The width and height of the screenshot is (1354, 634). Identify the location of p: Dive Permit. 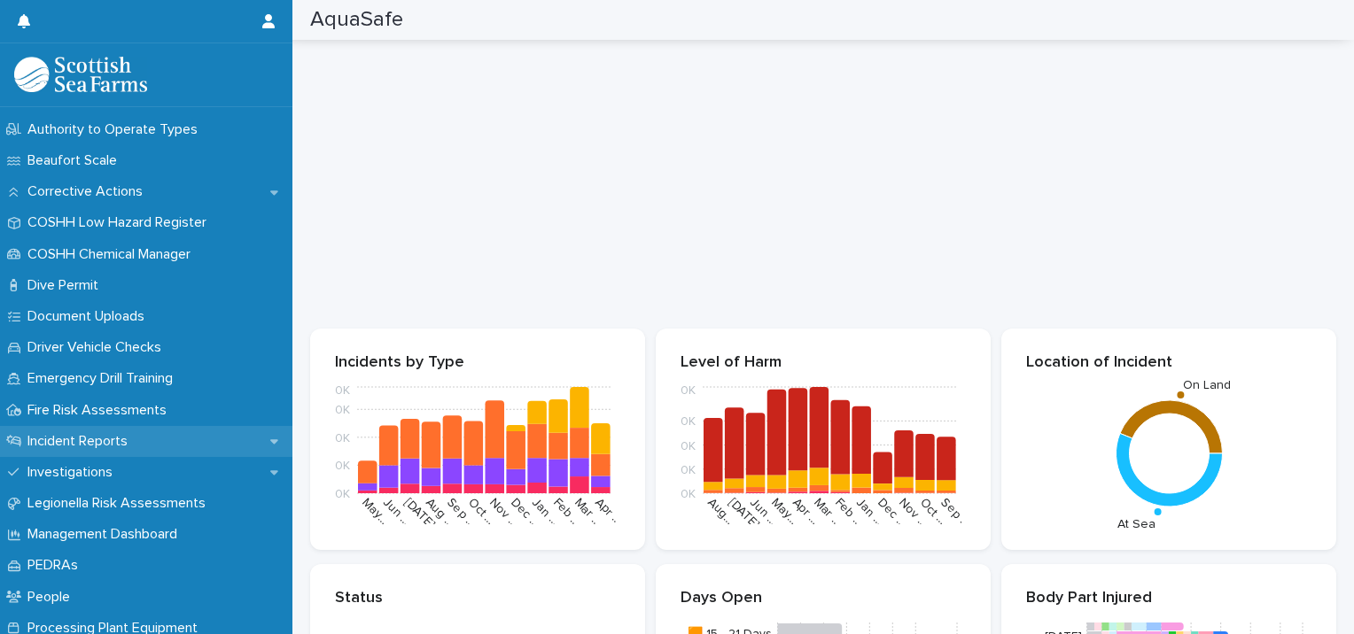
(66, 285).